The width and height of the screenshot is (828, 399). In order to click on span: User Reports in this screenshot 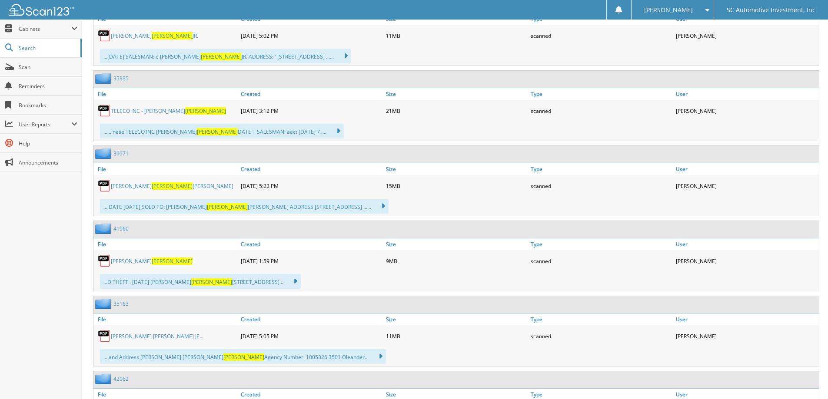, I will do `click(45, 124)`.